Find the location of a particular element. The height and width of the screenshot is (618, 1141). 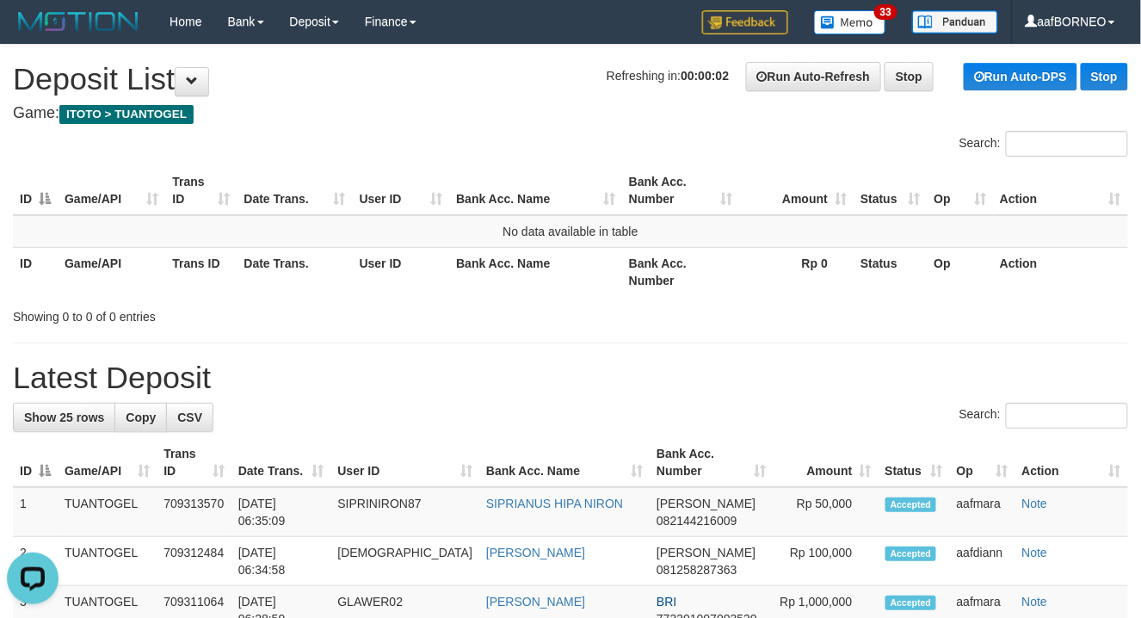

a: Show 25 rows is located at coordinates (64, 417).